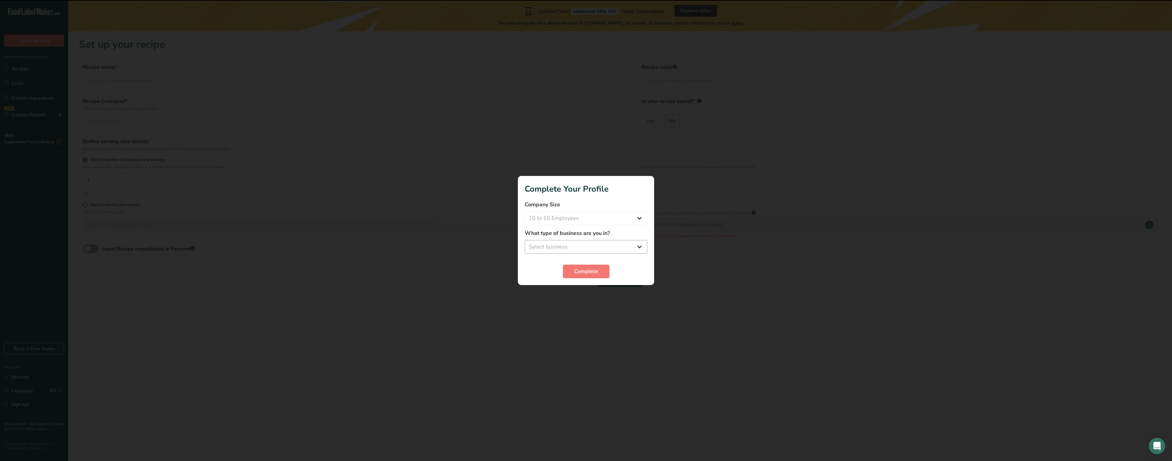 The height and width of the screenshot is (461, 1172). What do you see at coordinates (1157, 446) in the screenshot?
I see `div: Open Intercom Messenger` at bounding box center [1157, 446].